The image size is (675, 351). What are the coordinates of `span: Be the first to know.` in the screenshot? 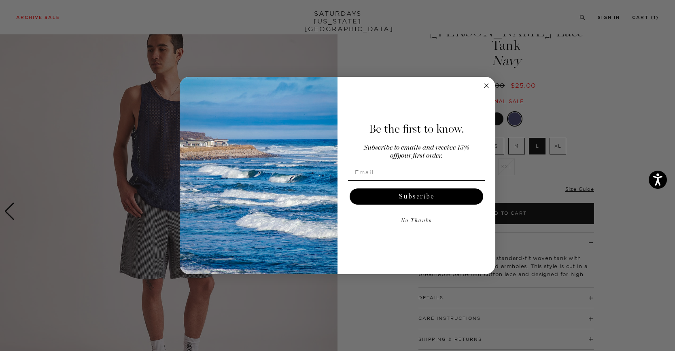 It's located at (417, 129).